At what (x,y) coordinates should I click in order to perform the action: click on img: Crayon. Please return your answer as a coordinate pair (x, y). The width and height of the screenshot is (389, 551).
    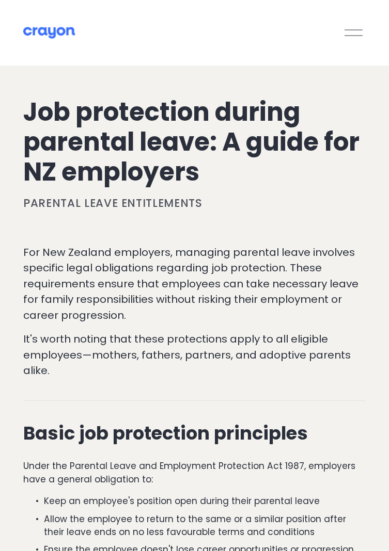
    Looking at the image, I should click on (49, 33).